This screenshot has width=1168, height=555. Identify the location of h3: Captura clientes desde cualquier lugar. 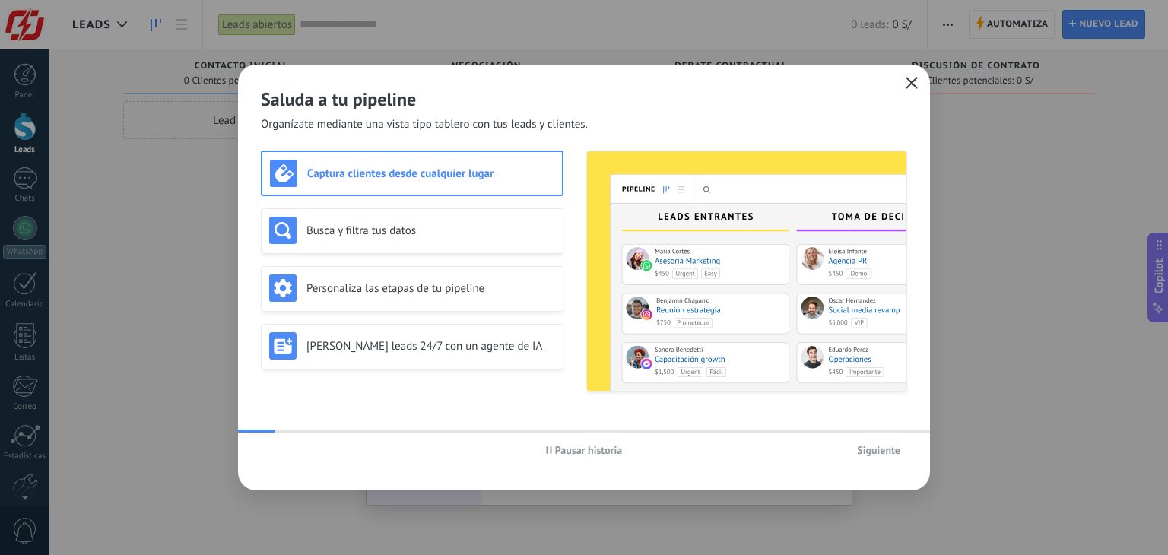
(431, 173).